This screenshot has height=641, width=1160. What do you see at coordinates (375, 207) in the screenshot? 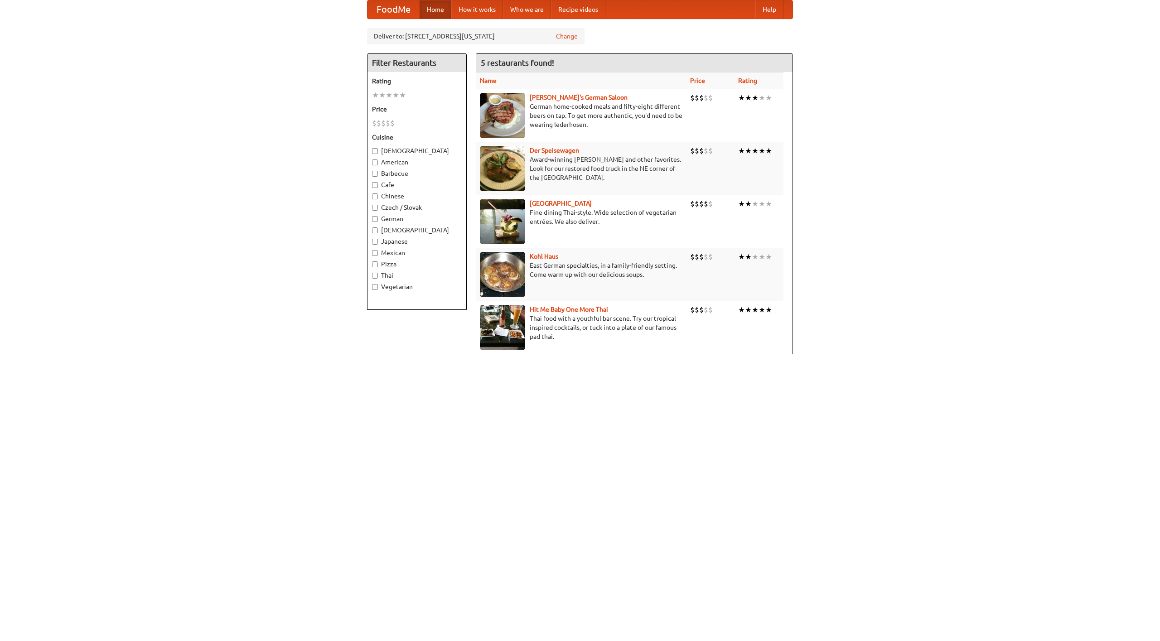
I see `input: Czech / Slovak` at bounding box center [375, 207].